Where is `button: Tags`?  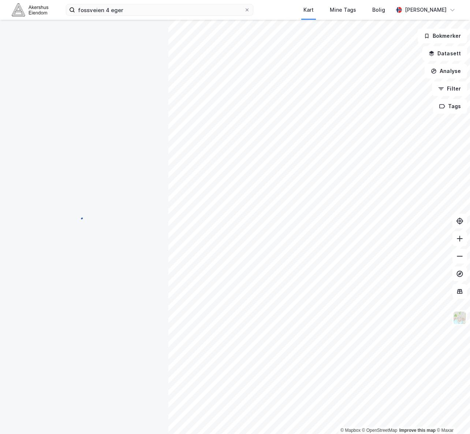
button: Tags is located at coordinates (450, 106).